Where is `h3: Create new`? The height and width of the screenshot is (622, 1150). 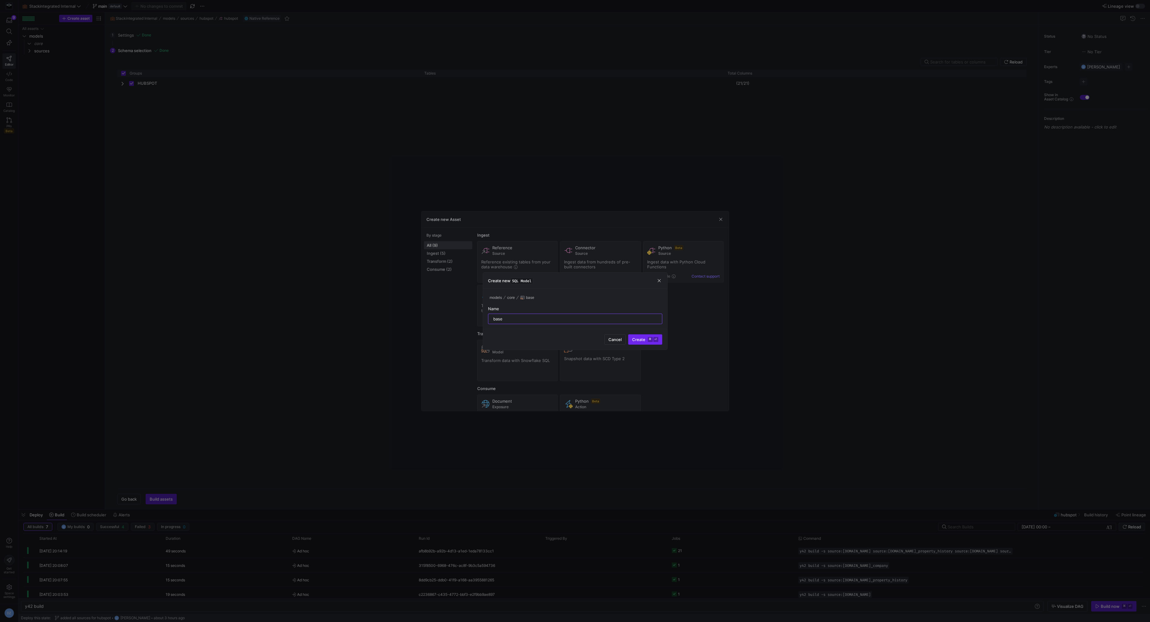
h3: Create new is located at coordinates (511, 281).